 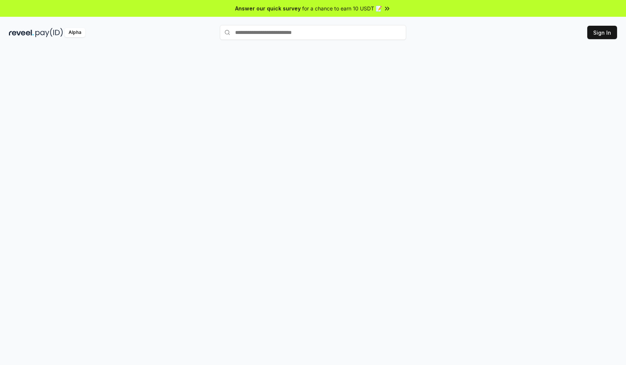 I want to click on span: for a chance to earn 10 USDT 📝, so click(x=342, y=8).